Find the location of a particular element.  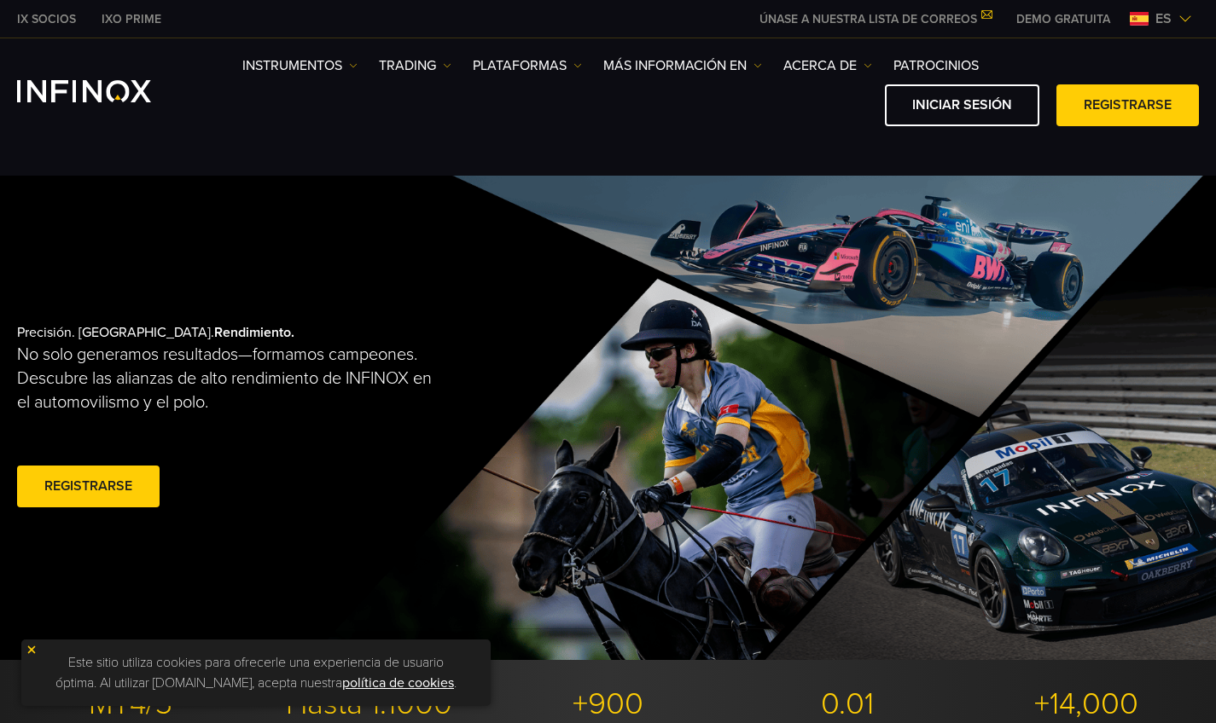

p: No solo generamos resultados—formamos campeones. Descubre las alianzas de alto rendimiento de INF... is located at coordinates (230, 379).